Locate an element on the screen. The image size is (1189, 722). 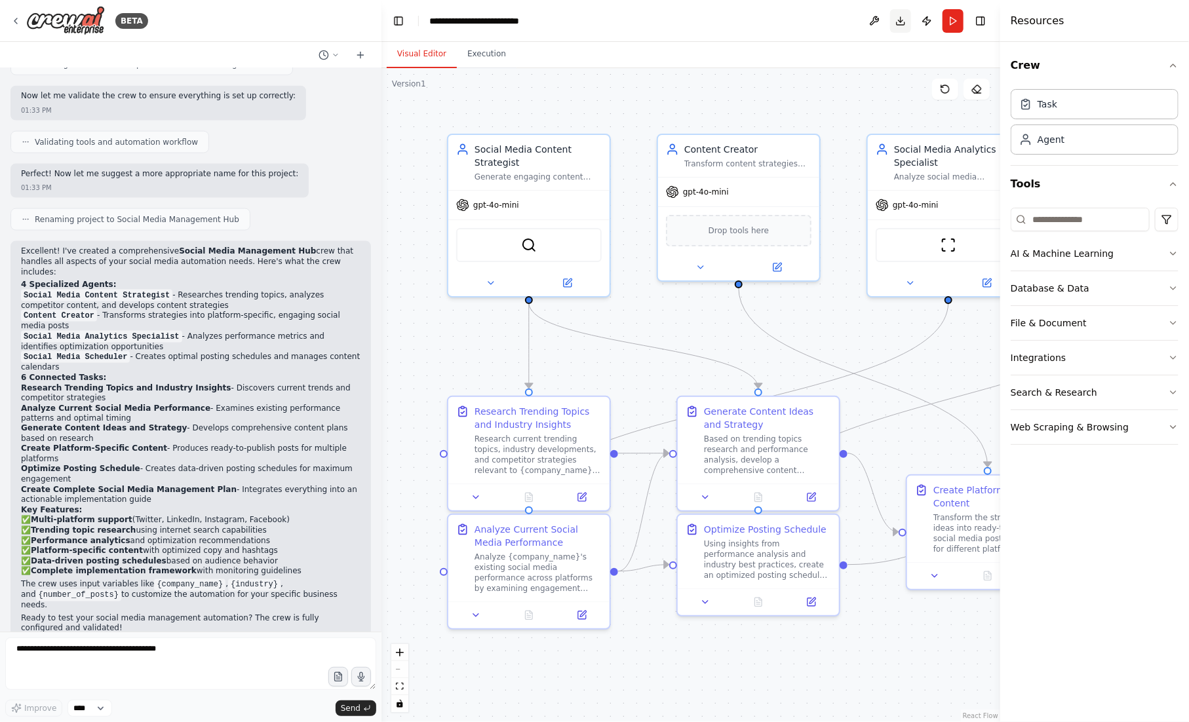
li: - Transforms strategies into platform-specific, engaging social media posts is located at coordinates (191, 321).